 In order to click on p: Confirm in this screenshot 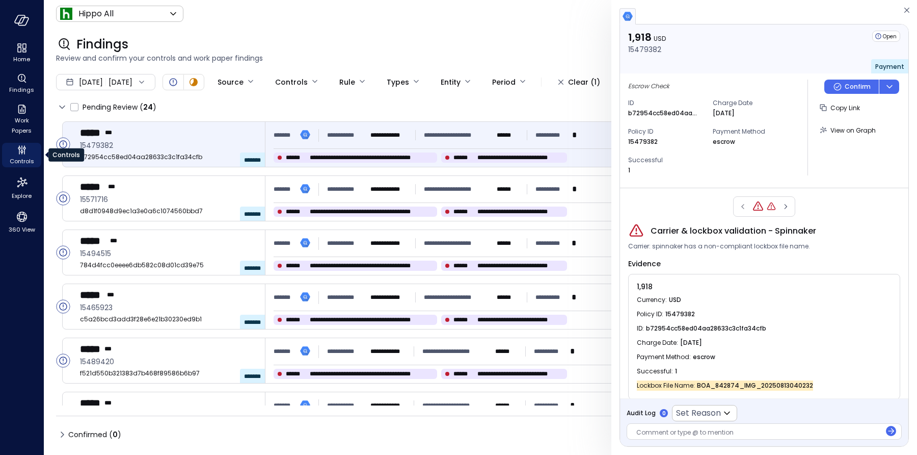, I will do `click(858, 87)`.